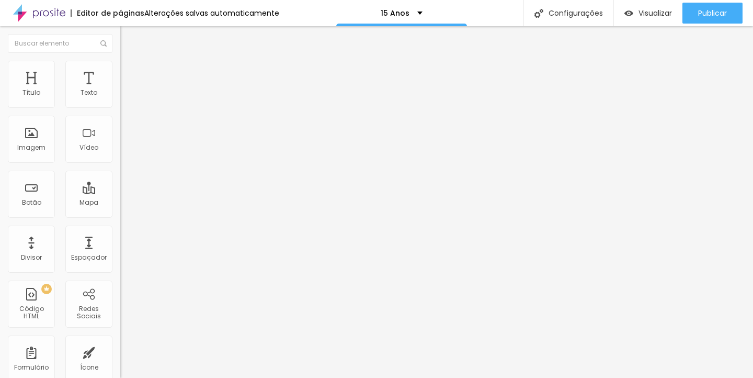 The image size is (753, 378). Describe the element at coordinates (629, 13) in the screenshot. I see `img: view-1.svg` at that location.